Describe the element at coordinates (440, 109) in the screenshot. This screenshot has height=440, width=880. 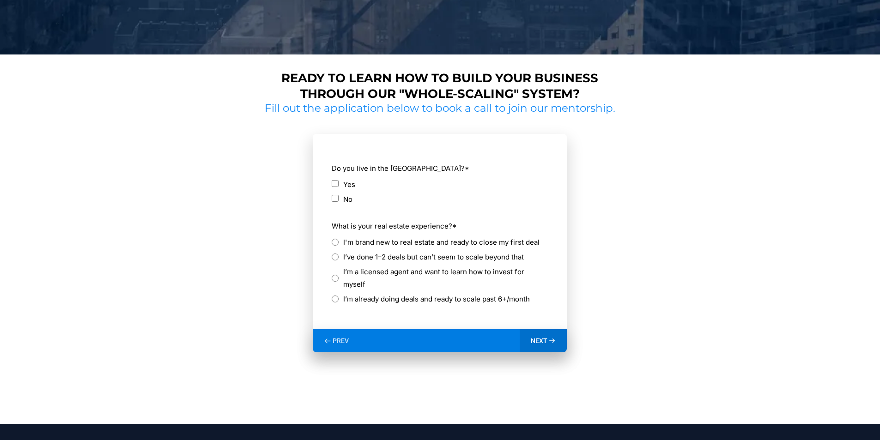
I see `h2: Fill out the application below to book a call to join our mentorship.` at that location.